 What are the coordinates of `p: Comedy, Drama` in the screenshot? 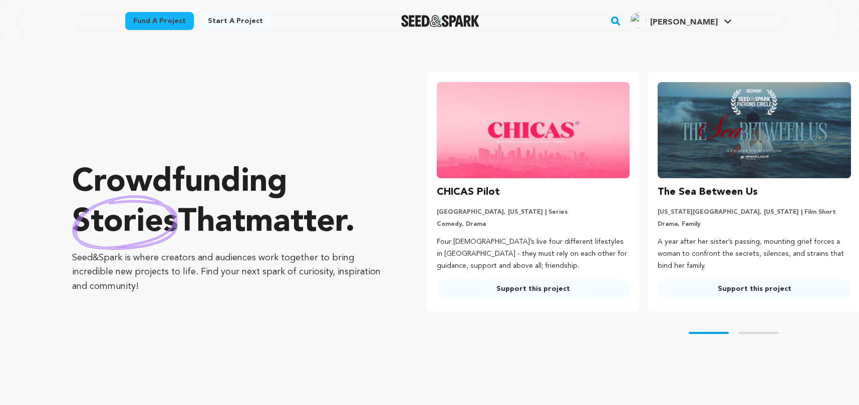 It's located at (533, 224).